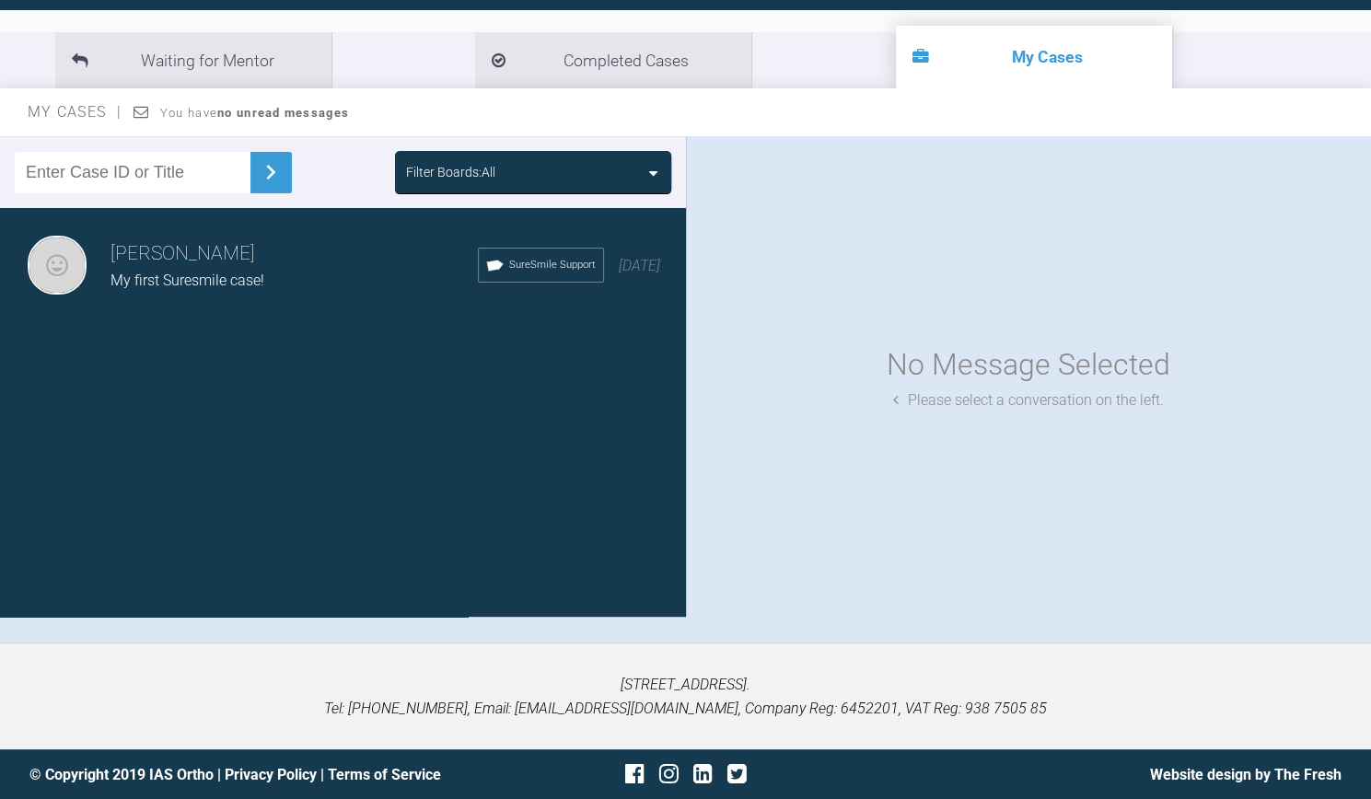  I want to click on div: Please select a conversation on the left., so click(1028, 400).